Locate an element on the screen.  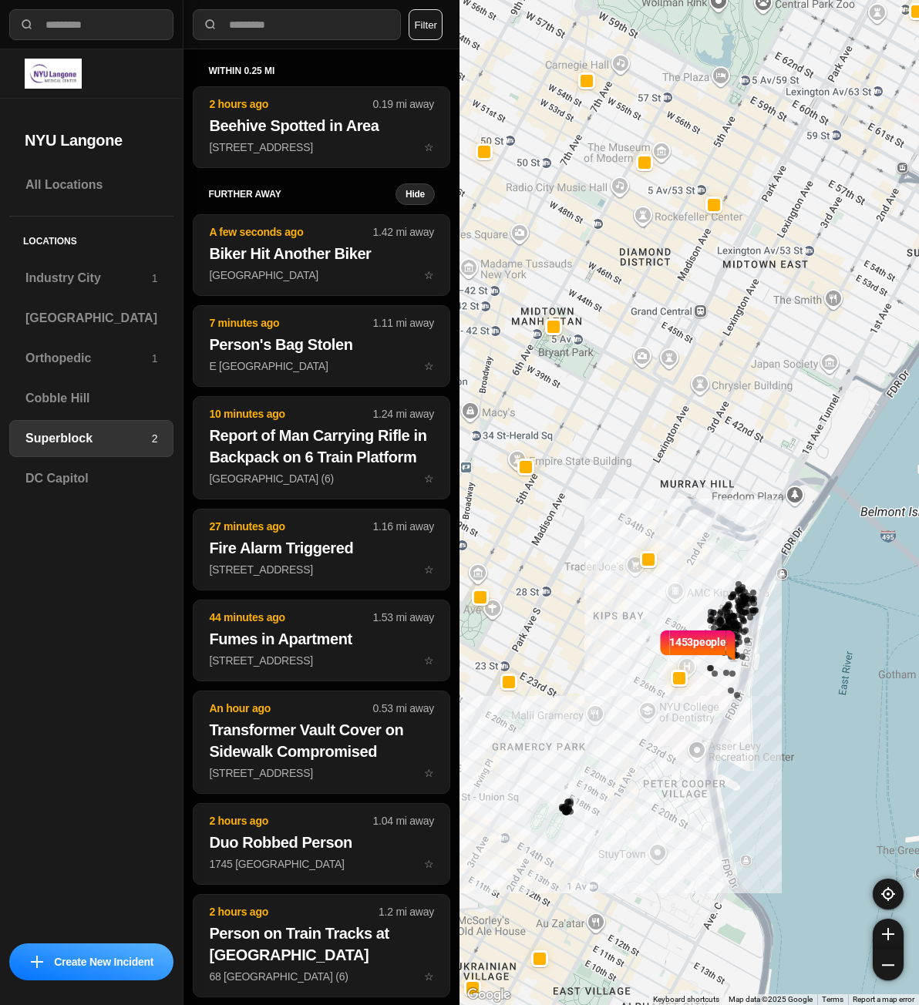
p: 1.11 mi away is located at coordinates (403, 323).